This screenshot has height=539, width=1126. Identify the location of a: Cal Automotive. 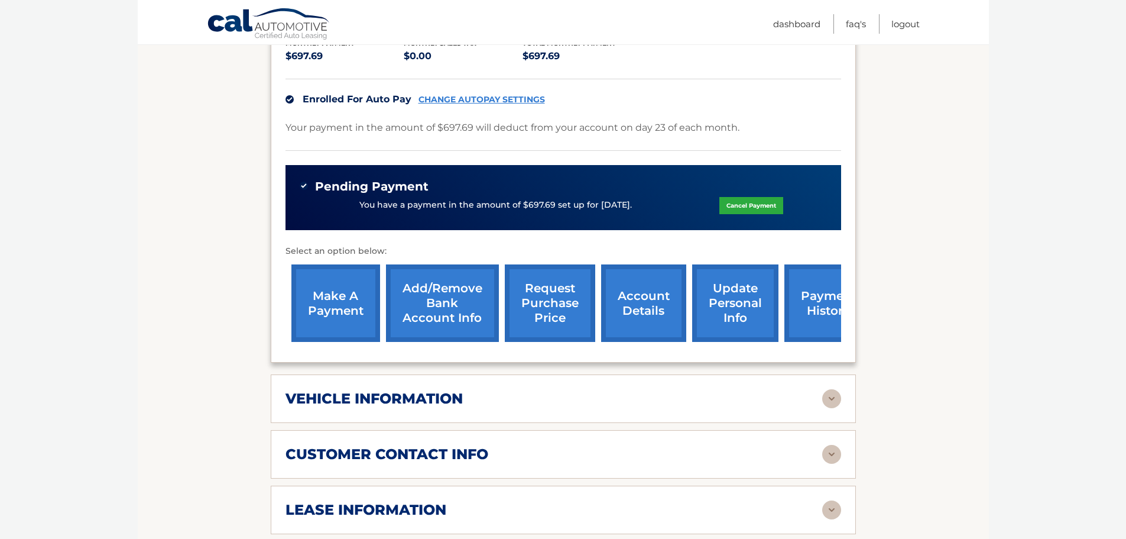
(269, 25).